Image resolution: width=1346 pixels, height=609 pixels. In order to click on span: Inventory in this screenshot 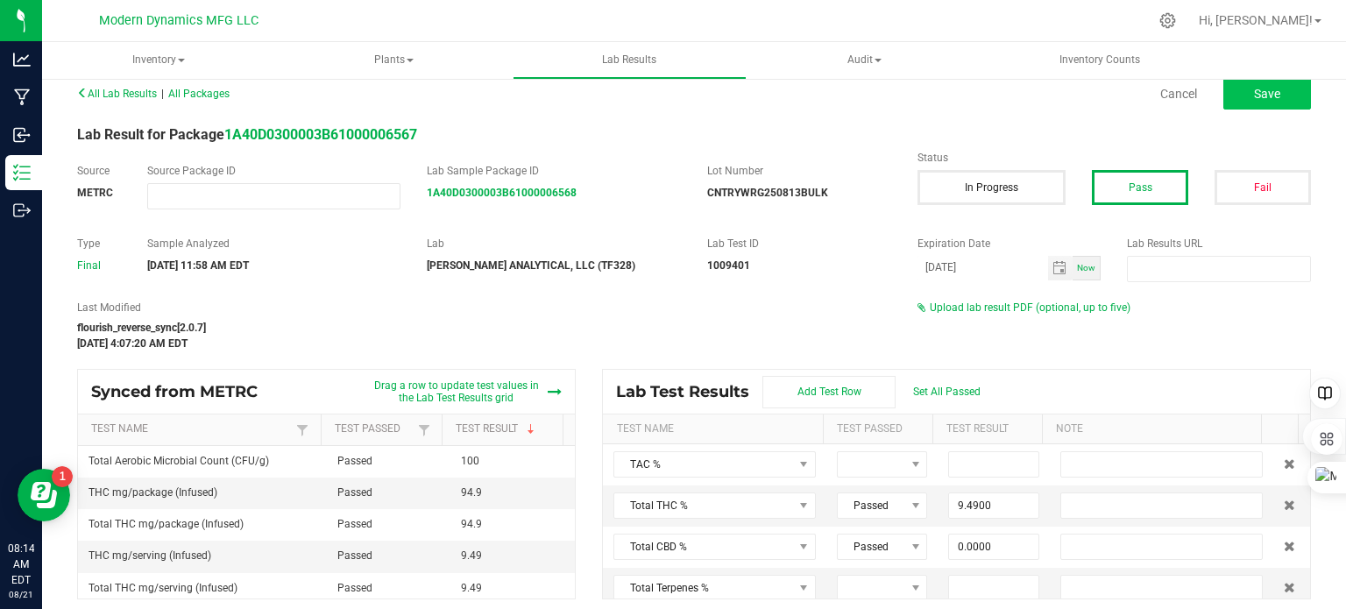, I will do `click(159, 60)`.